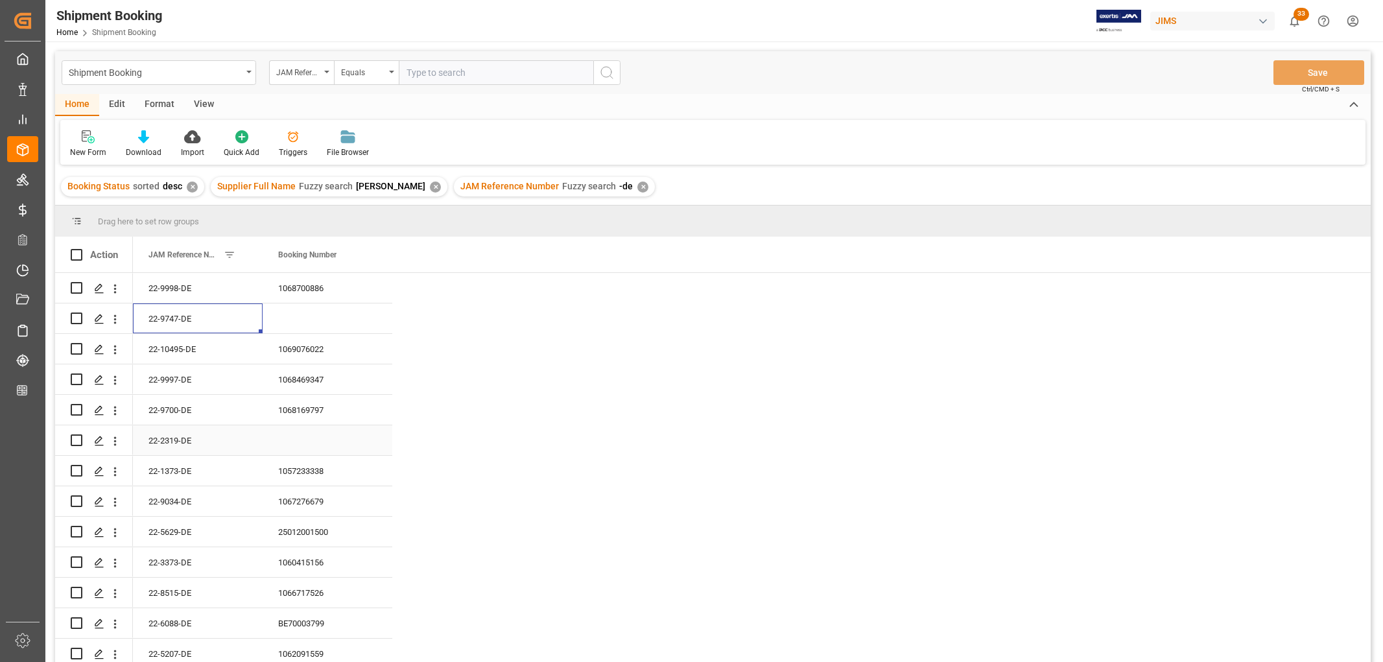 This screenshot has height=662, width=1383. What do you see at coordinates (298, 71) in the screenshot?
I see `div: JAM Reference Number` at bounding box center [298, 71].